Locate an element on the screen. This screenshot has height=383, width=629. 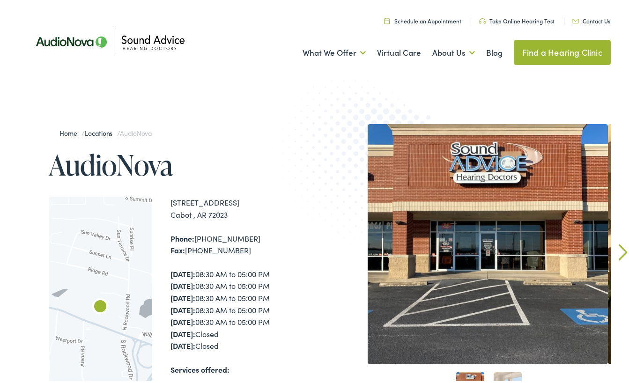
a: About Us is located at coordinates (453, 51).